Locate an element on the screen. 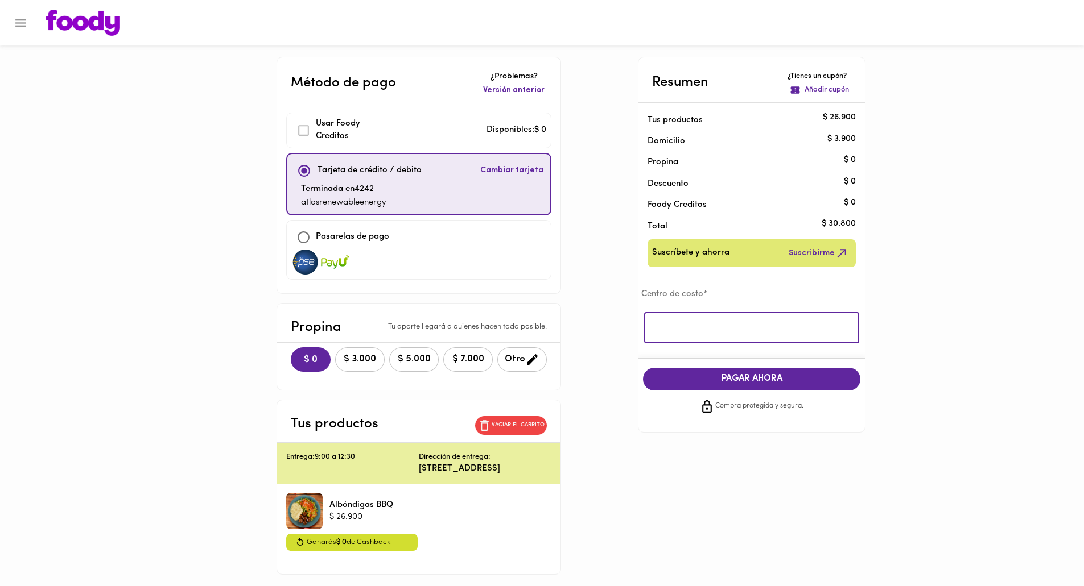 The height and width of the screenshot is (586, 1084). button: $ 5.000 is located at coordinates (414, 359).